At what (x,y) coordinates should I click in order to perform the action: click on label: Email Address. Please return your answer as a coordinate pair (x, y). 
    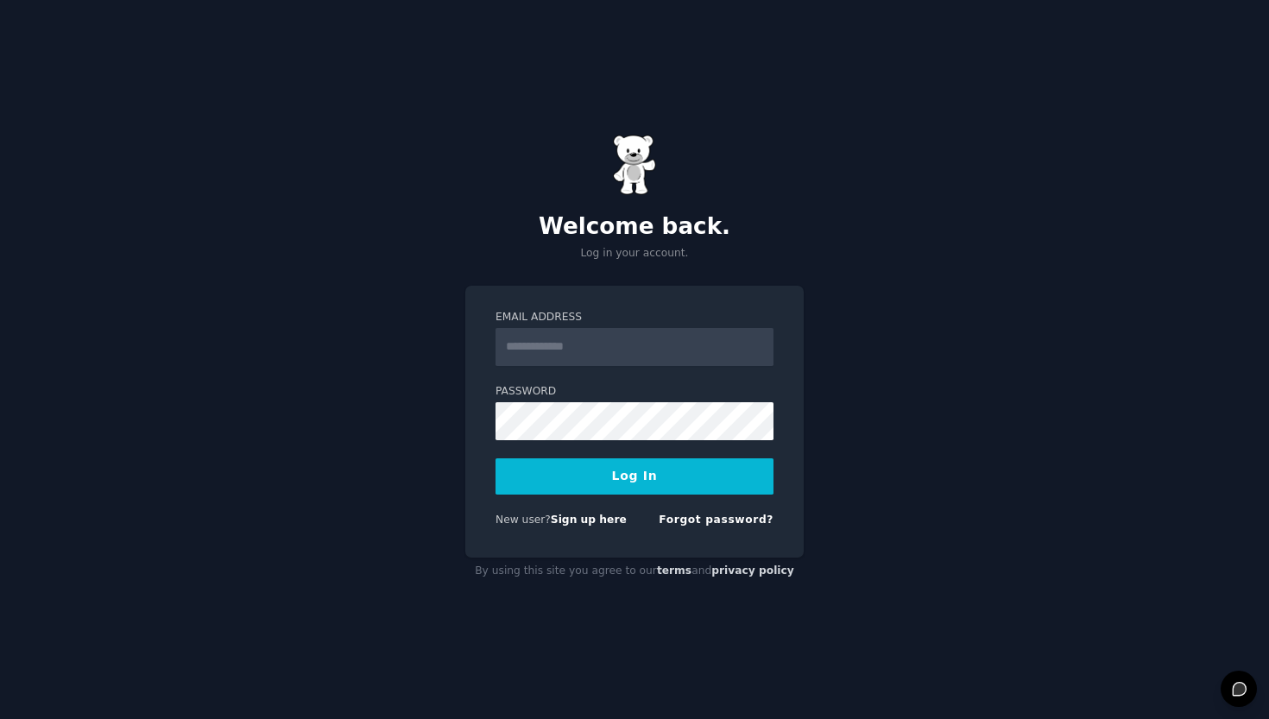
    Looking at the image, I should click on (634, 318).